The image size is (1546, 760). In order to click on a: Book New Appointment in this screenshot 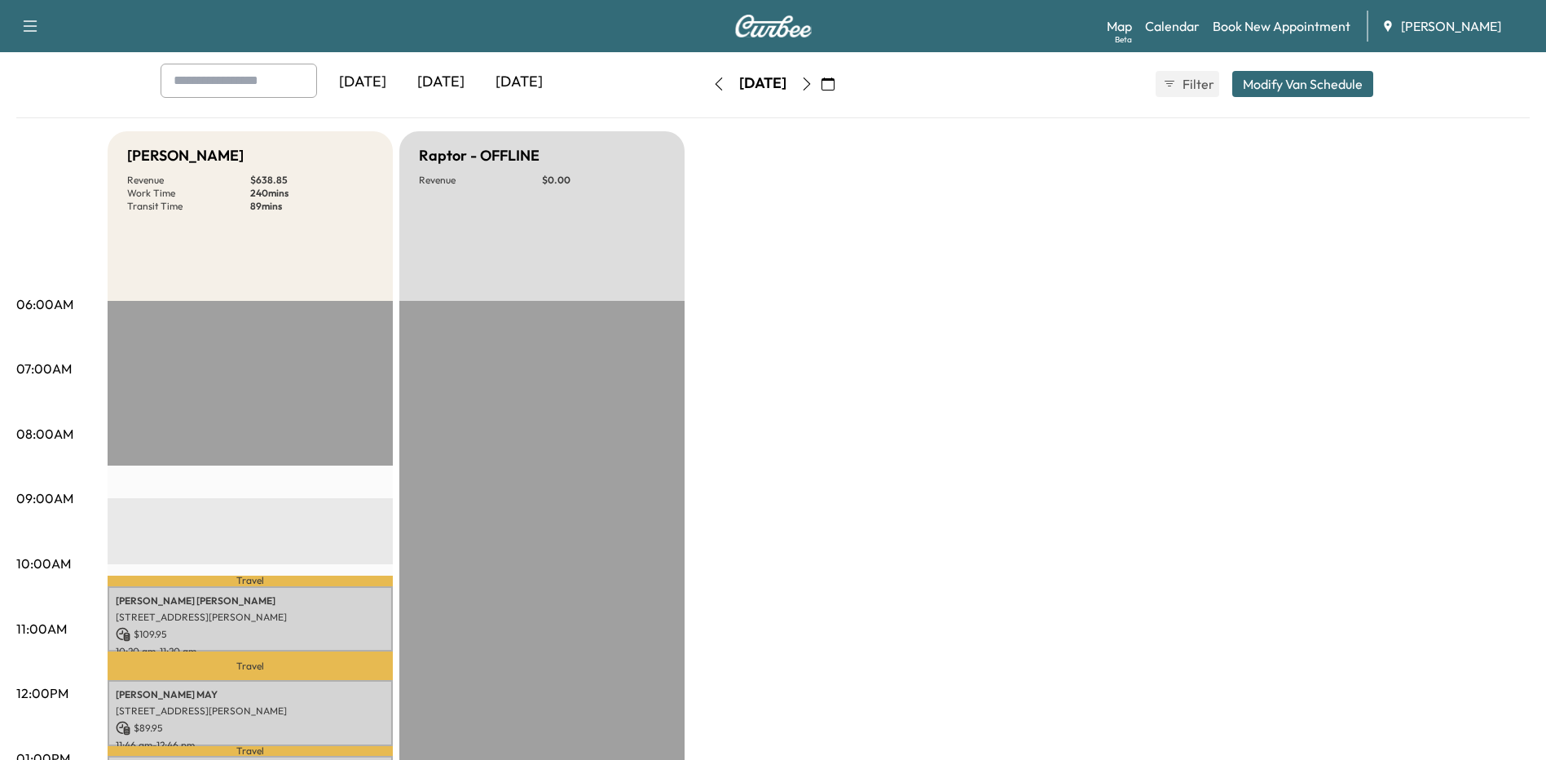, I will do `click(1281, 26)`.